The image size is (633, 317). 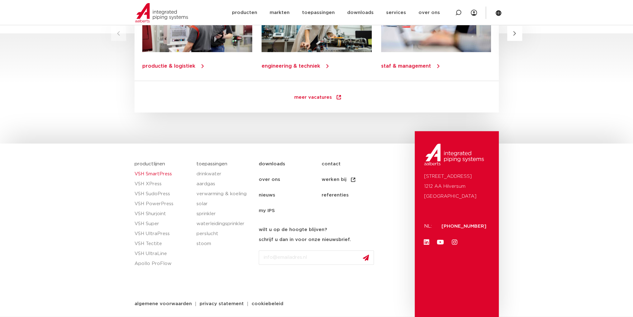 I want to click on a: productie & logistiek, so click(x=169, y=66).